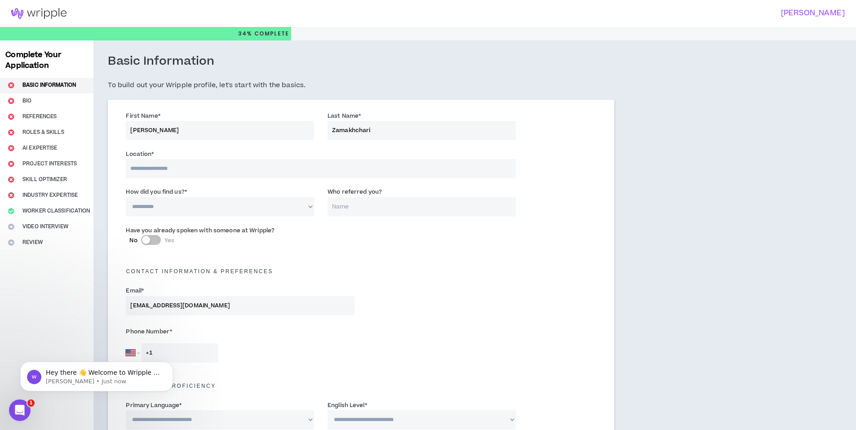  Describe the element at coordinates (421, 130) in the screenshot. I see `input: Last Name` at that location.